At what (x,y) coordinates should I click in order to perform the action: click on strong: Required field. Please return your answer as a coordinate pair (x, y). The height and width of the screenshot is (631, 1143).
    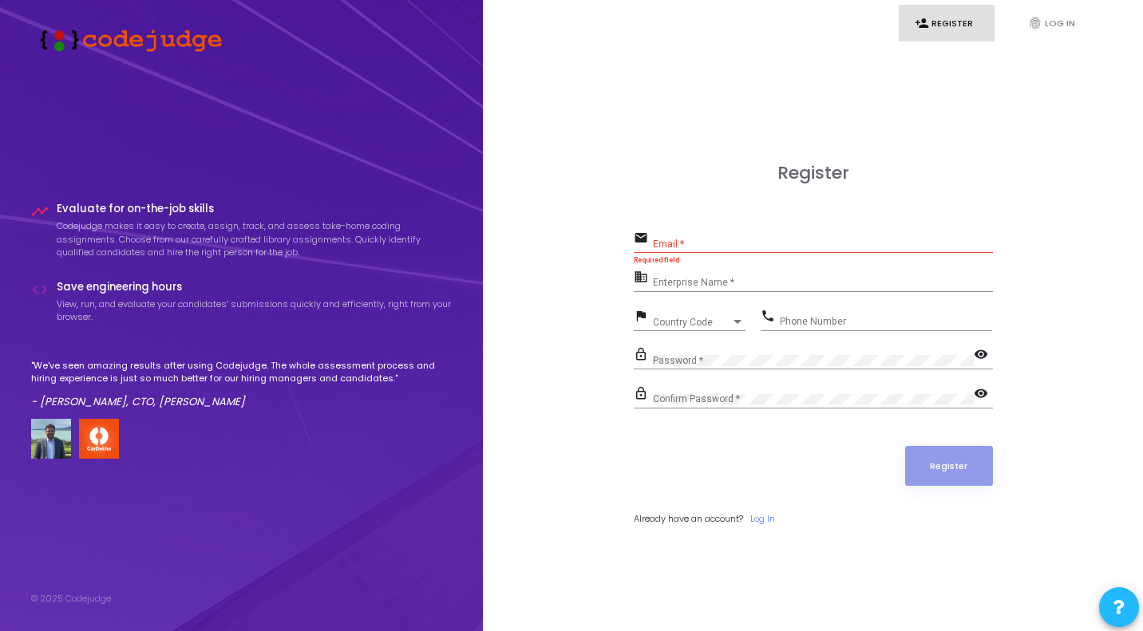
    Looking at the image, I should click on (656, 260).